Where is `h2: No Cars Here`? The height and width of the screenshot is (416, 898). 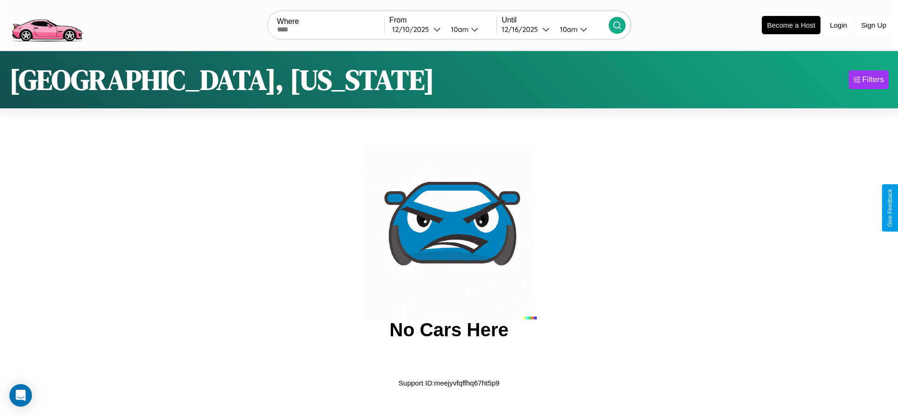 h2: No Cars Here is located at coordinates (448, 330).